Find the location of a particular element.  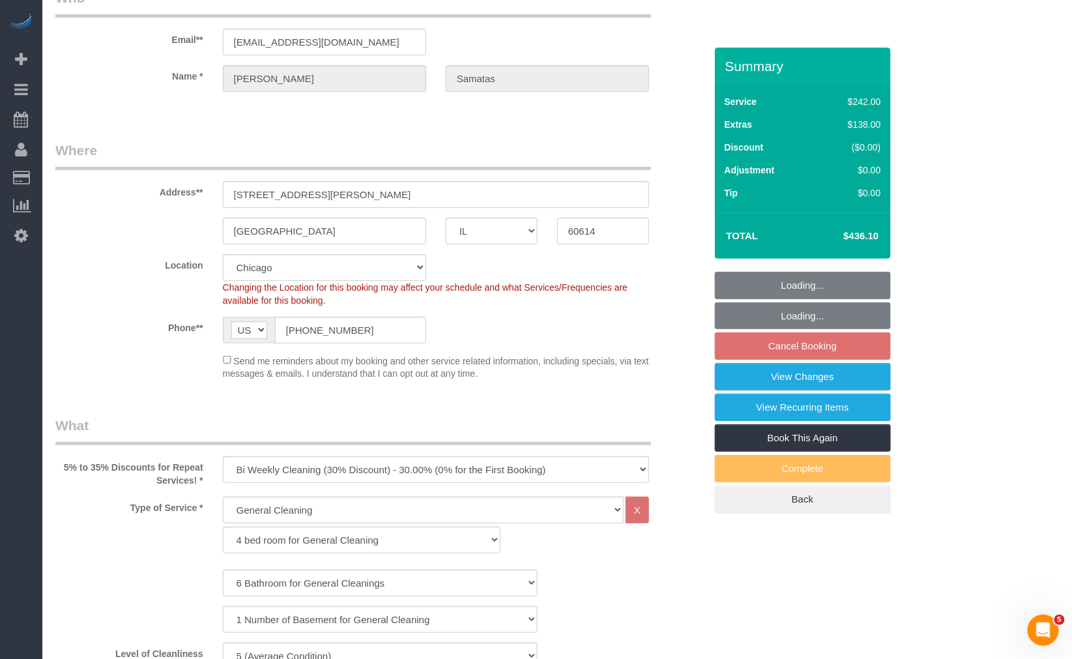

div: $138.00 is located at coordinates (850, 124).